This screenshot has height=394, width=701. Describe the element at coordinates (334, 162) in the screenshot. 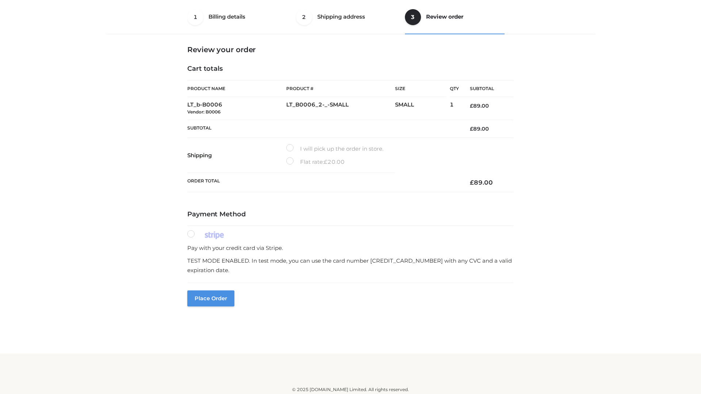

I see `bdi: 20.00` at that location.